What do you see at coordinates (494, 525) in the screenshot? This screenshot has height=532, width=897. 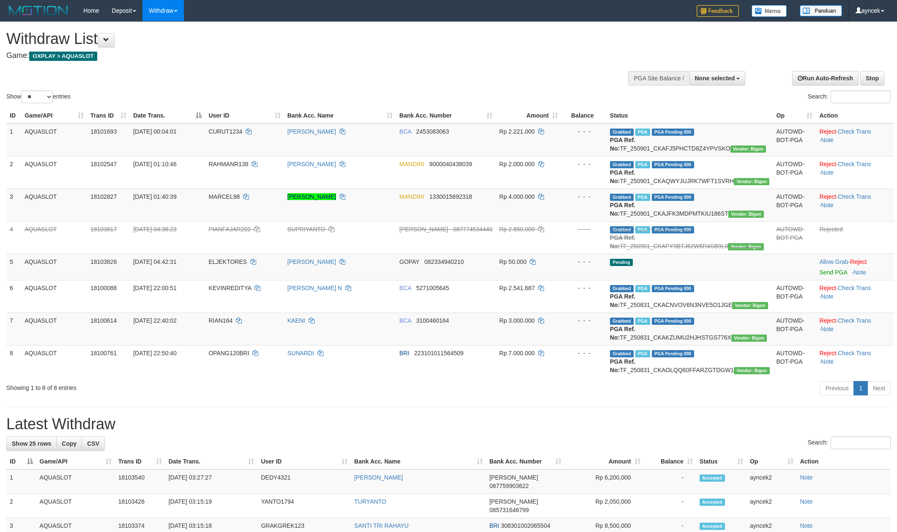 I see `span: BRI` at bounding box center [494, 525].